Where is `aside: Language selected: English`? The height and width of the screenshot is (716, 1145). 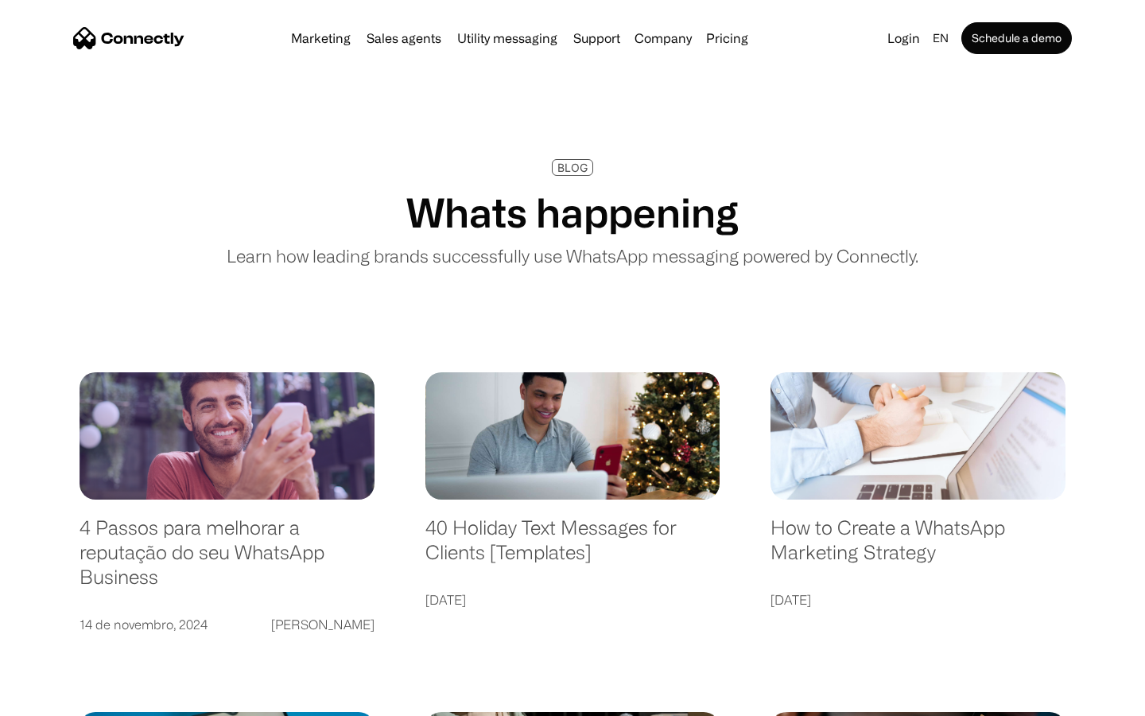 aside: Language selected: English is located at coordinates (56, 699).